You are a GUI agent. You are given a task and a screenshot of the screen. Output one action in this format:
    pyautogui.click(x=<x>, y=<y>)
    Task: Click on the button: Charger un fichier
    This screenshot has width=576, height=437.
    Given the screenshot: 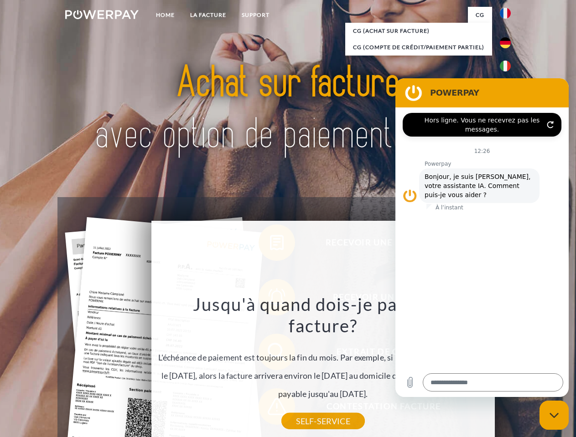 What is the action you would take?
    pyautogui.click(x=15, y=304)
    